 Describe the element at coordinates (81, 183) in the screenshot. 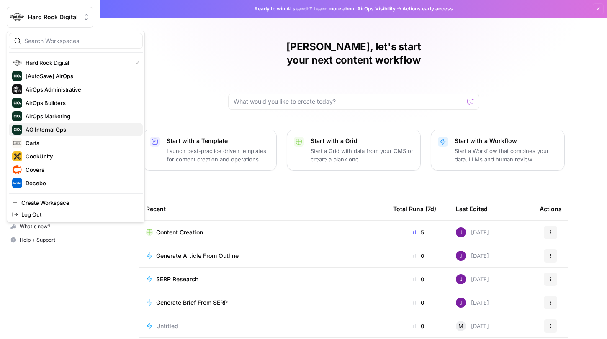

I see `span: Docebo` at that location.